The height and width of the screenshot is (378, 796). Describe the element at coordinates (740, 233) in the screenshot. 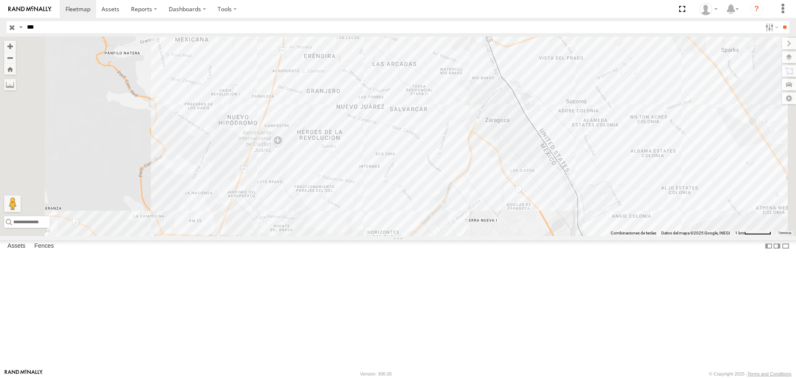

I see `span: 1 km` at that location.